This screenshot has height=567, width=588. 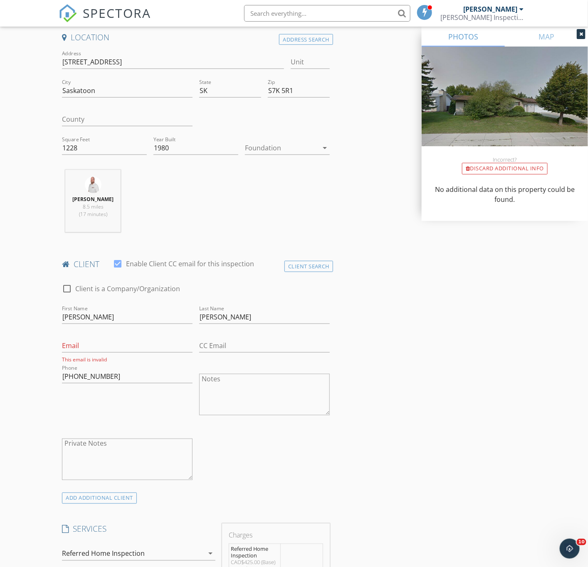 What do you see at coordinates (93, 185) in the screenshot?
I see `img: sbispencercutoutwithlogo__copy_1.jpg` at bounding box center [93, 185].